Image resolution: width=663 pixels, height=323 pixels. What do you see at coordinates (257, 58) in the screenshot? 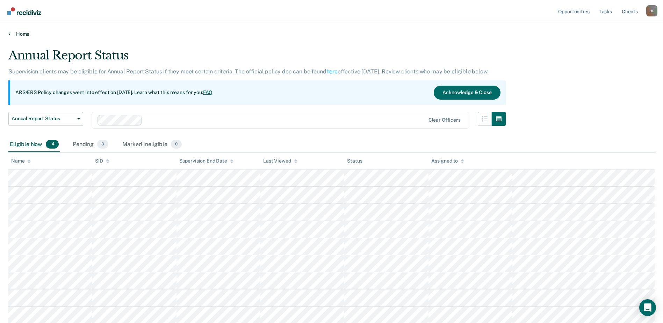
I see `div: Annual Report Status` at bounding box center [257, 58].